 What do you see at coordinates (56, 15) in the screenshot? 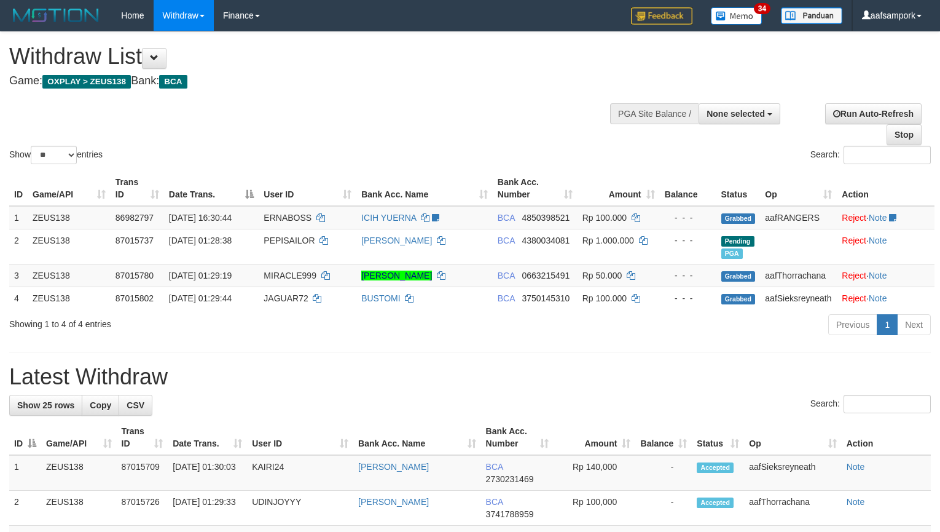
I see `img: MOTION_logo.png` at bounding box center [56, 15].